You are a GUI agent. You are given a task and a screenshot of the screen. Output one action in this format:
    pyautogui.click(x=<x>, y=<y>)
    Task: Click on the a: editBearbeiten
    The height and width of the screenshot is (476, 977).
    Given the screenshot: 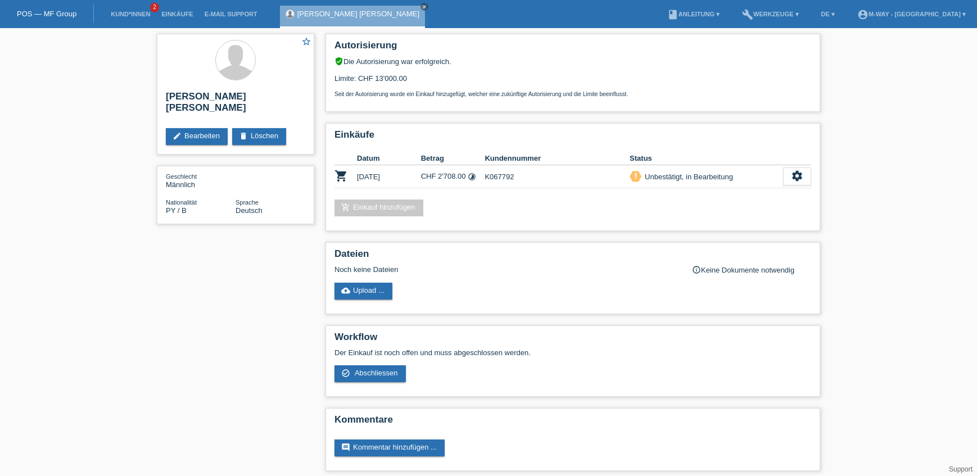 What is the action you would take?
    pyautogui.click(x=197, y=137)
    